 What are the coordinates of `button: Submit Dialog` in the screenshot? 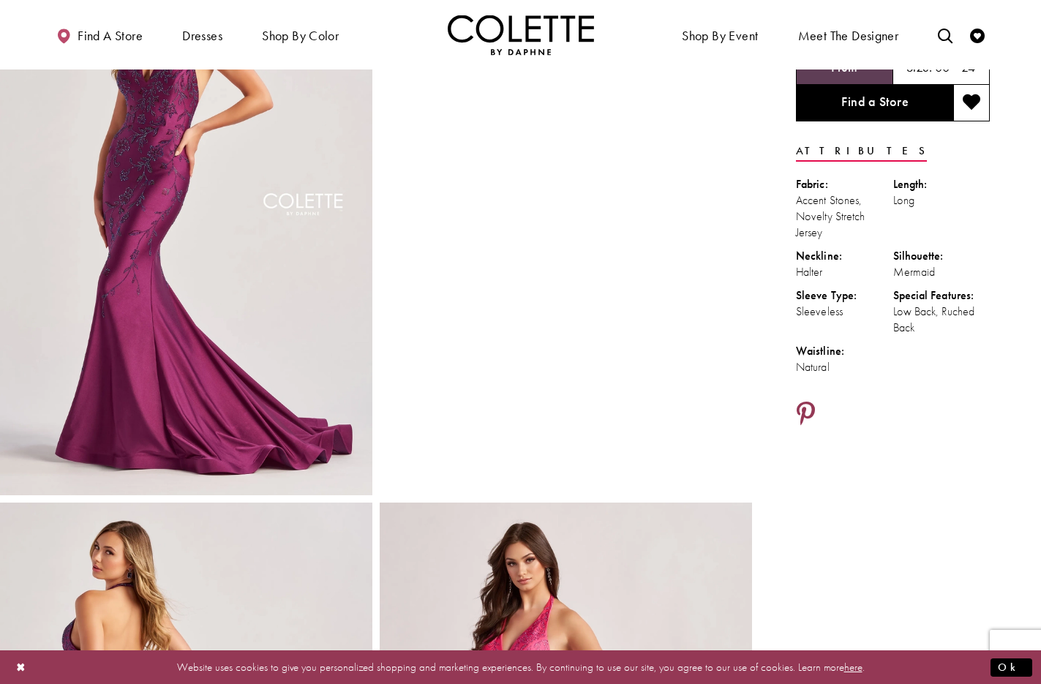 It's located at (1011, 667).